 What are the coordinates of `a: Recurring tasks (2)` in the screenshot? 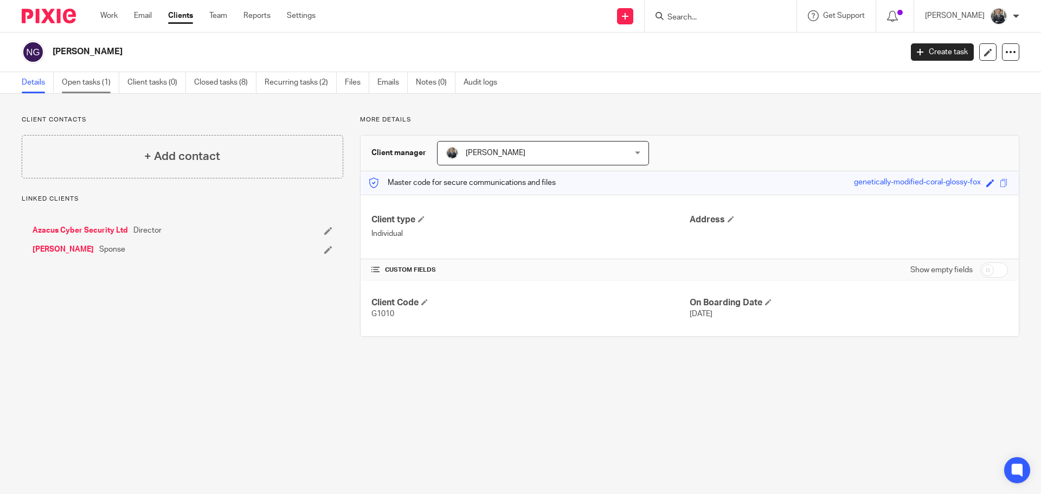 It's located at (300, 82).